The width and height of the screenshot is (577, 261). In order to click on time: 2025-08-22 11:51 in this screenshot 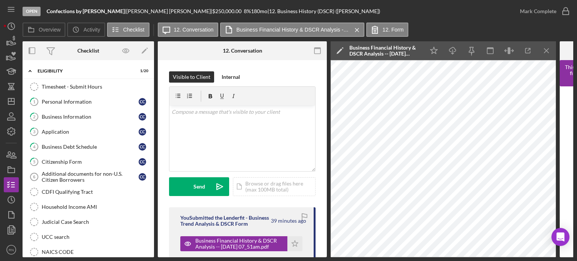, I will do `click(289, 221)`.